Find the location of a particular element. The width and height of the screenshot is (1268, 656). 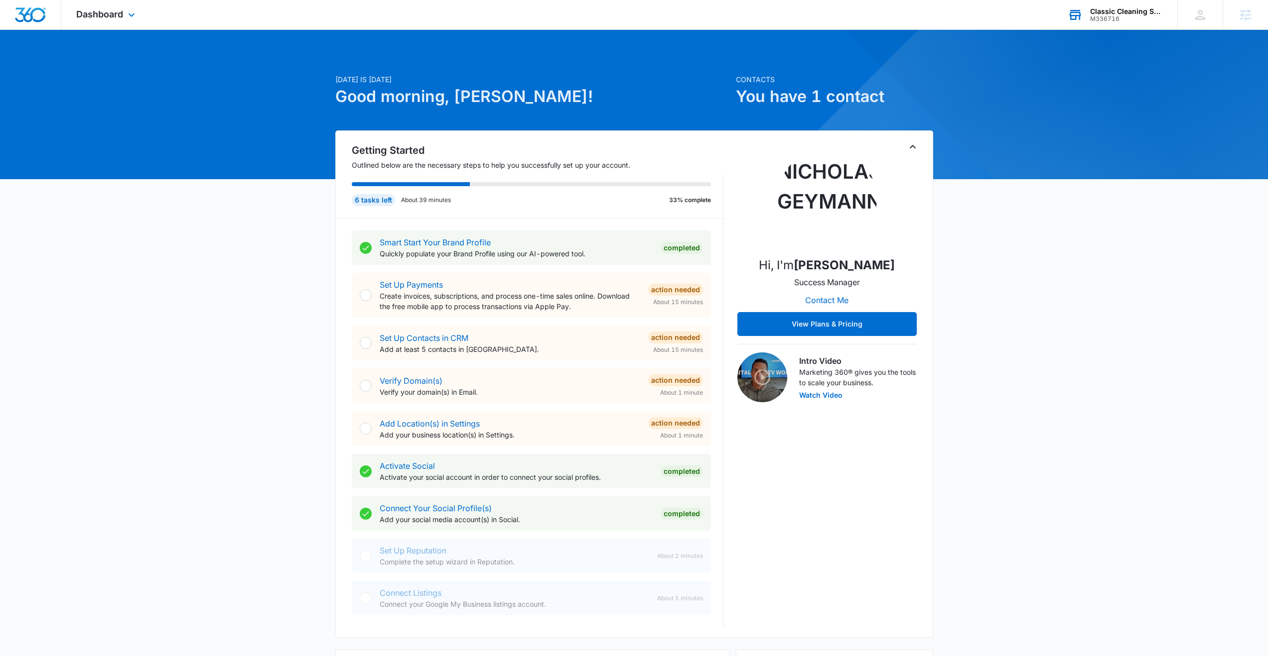

p: Activate your social account in order to connect your social profiles. is located at coordinates (516, 477).